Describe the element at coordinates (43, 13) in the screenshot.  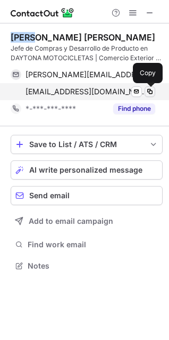
I see `img: ContactOut v5.3.10` at that location.